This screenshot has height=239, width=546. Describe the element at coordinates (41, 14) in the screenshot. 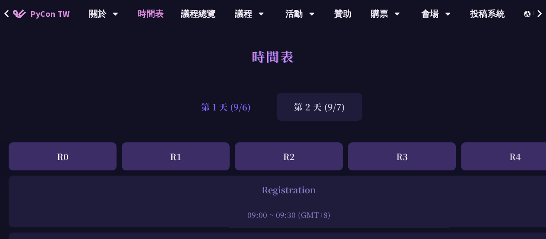

I see `a: PyCon TW` at that location.